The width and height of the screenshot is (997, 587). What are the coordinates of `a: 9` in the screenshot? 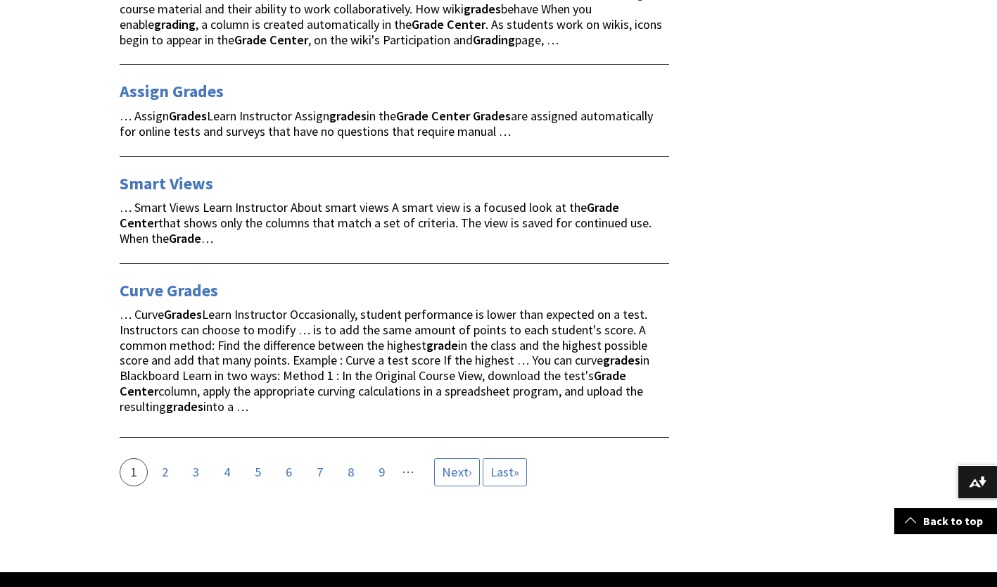 It's located at (381, 472).